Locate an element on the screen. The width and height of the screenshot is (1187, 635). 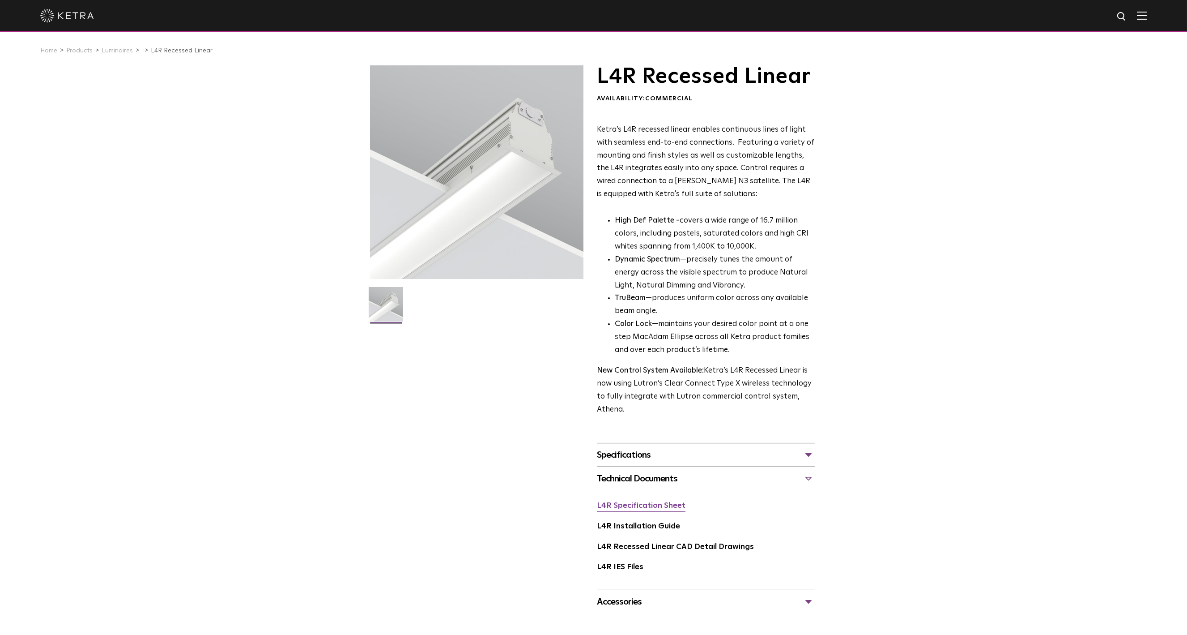
h1: L4R Recessed Linear is located at coordinates (706, 77).